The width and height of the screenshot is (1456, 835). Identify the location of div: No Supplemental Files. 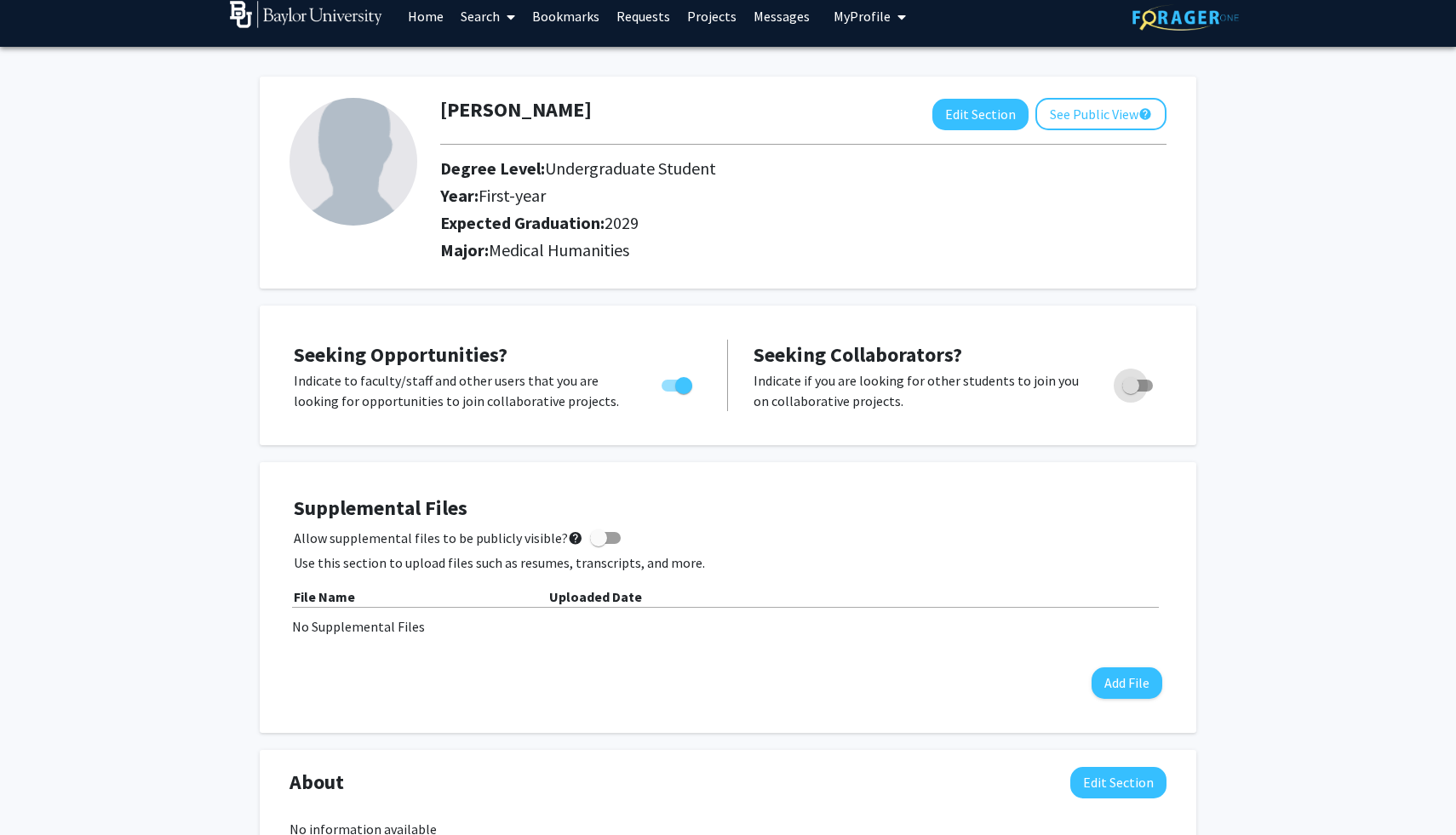
(728, 626).